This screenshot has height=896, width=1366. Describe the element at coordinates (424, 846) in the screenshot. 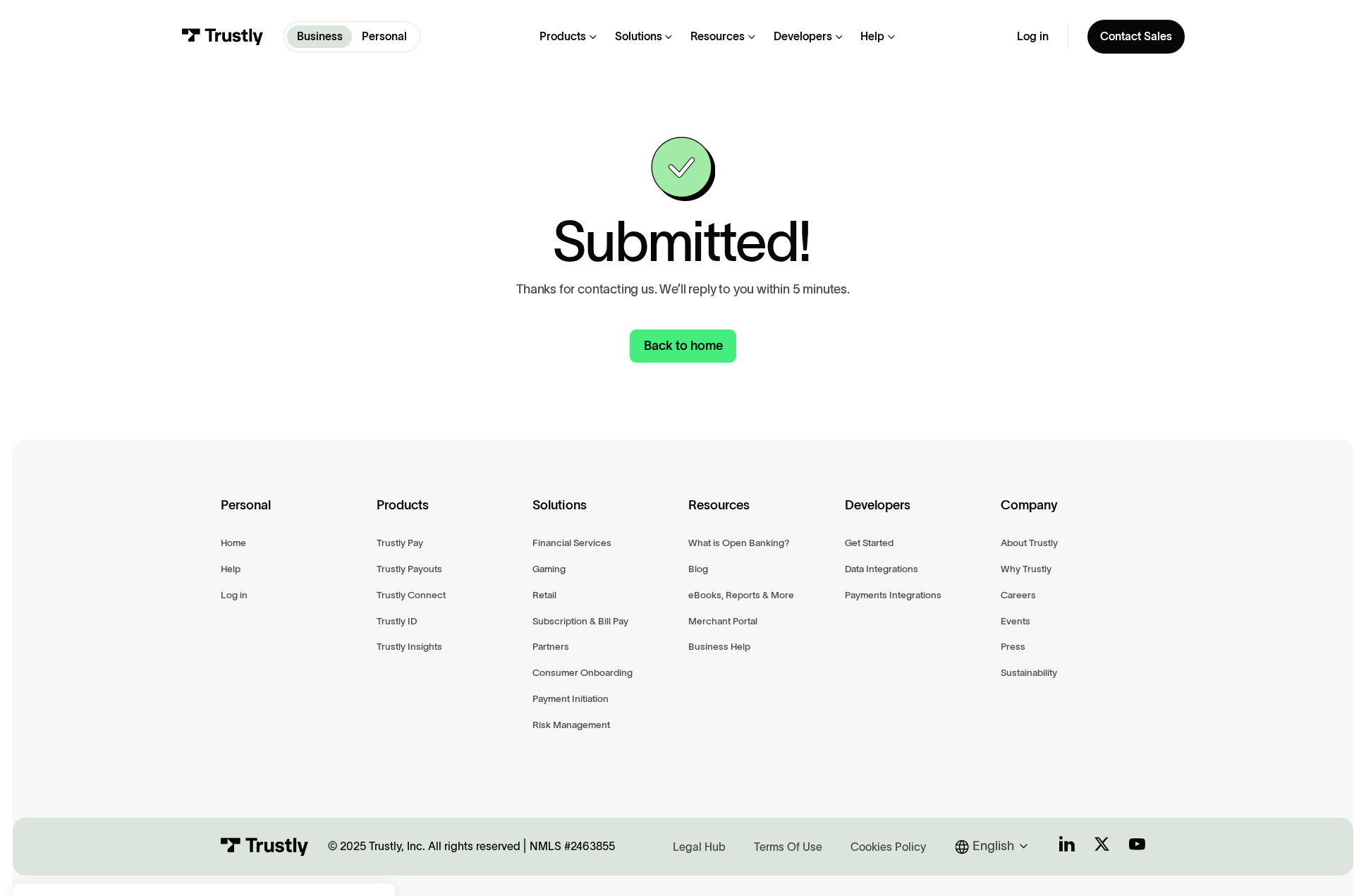

I see `div: © 2025 Trustly, Inc. All rights reserved` at that location.